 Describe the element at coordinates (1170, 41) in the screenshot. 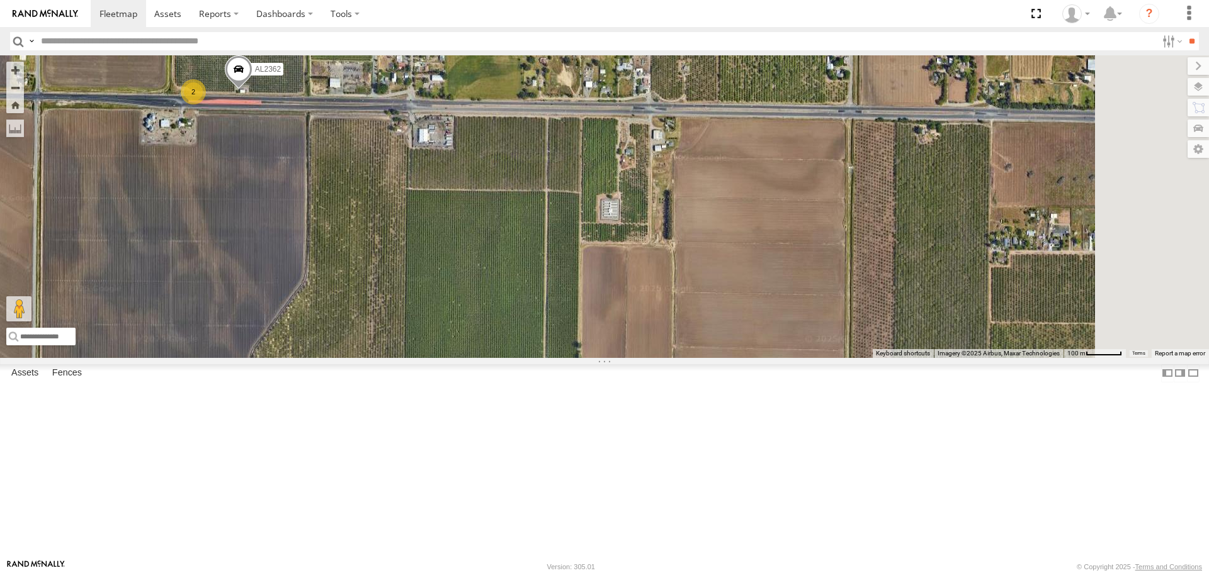

I see `label: Search Filter Options` at that location.